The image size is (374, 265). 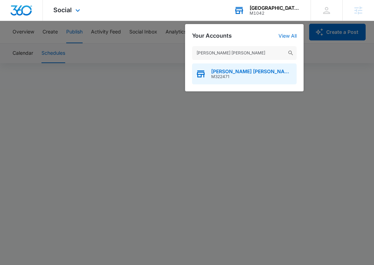 What do you see at coordinates (275, 8) in the screenshot?
I see `div: account name` at bounding box center [275, 8].